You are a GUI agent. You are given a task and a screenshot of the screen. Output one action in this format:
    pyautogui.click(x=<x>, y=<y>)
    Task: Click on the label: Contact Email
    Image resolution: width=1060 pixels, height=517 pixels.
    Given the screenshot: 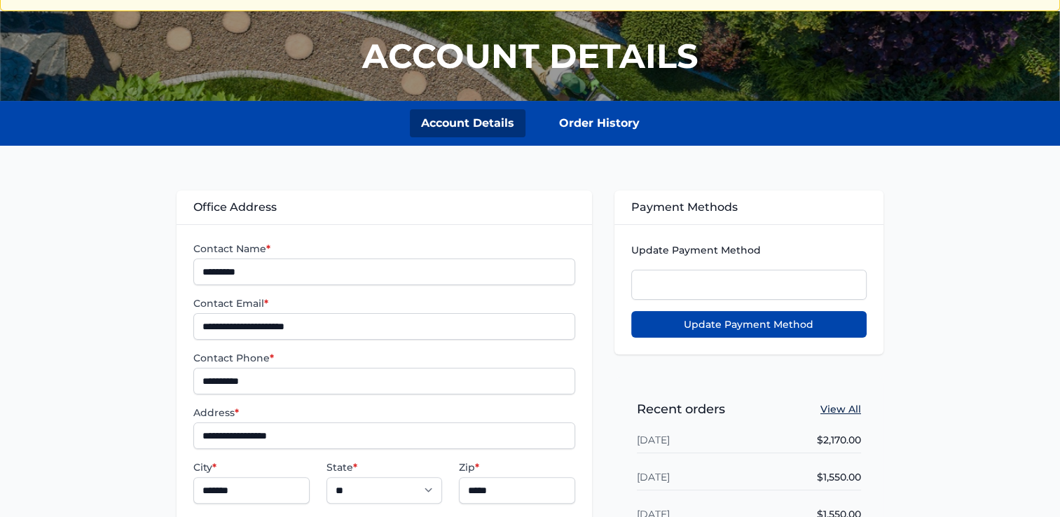 What is the action you would take?
    pyautogui.click(x=384, y=303)
    